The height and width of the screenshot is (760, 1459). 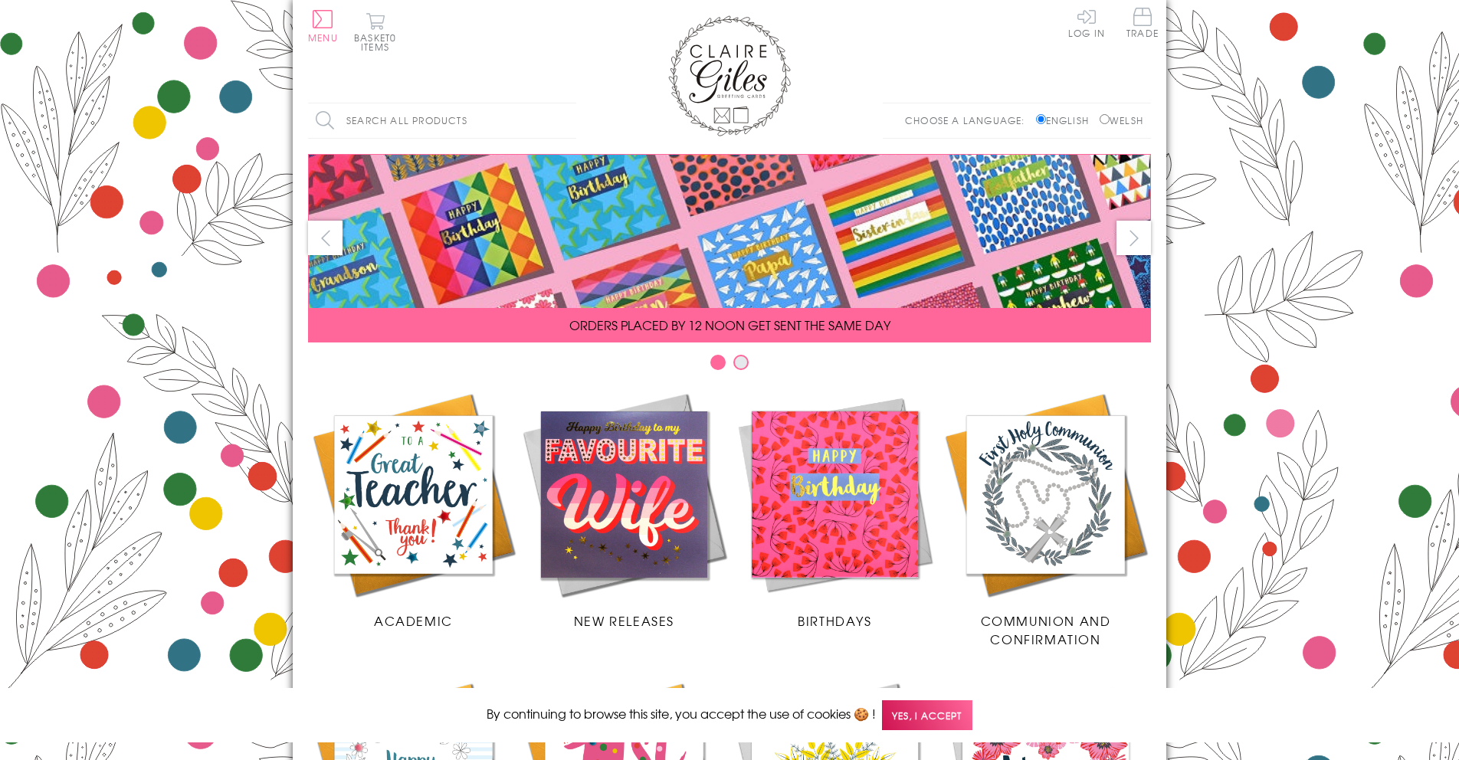 What do you see at coordinates (729, 325) in the screenshot?
I see `span: ORDERS PLACED BY 12 NOON GET SENT THE SAME DAY` at bounding box center [729, 325].